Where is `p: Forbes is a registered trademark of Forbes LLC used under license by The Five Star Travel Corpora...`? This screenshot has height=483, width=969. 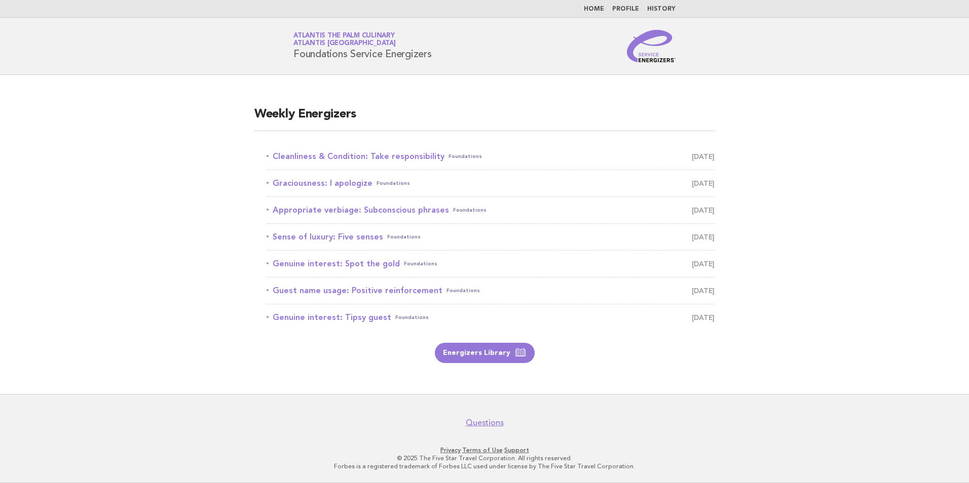
p: Forbes is a registered trademark of Forbes LLC used under license by The Five Star Travel Corpora... is located at coordinates (484, 467).